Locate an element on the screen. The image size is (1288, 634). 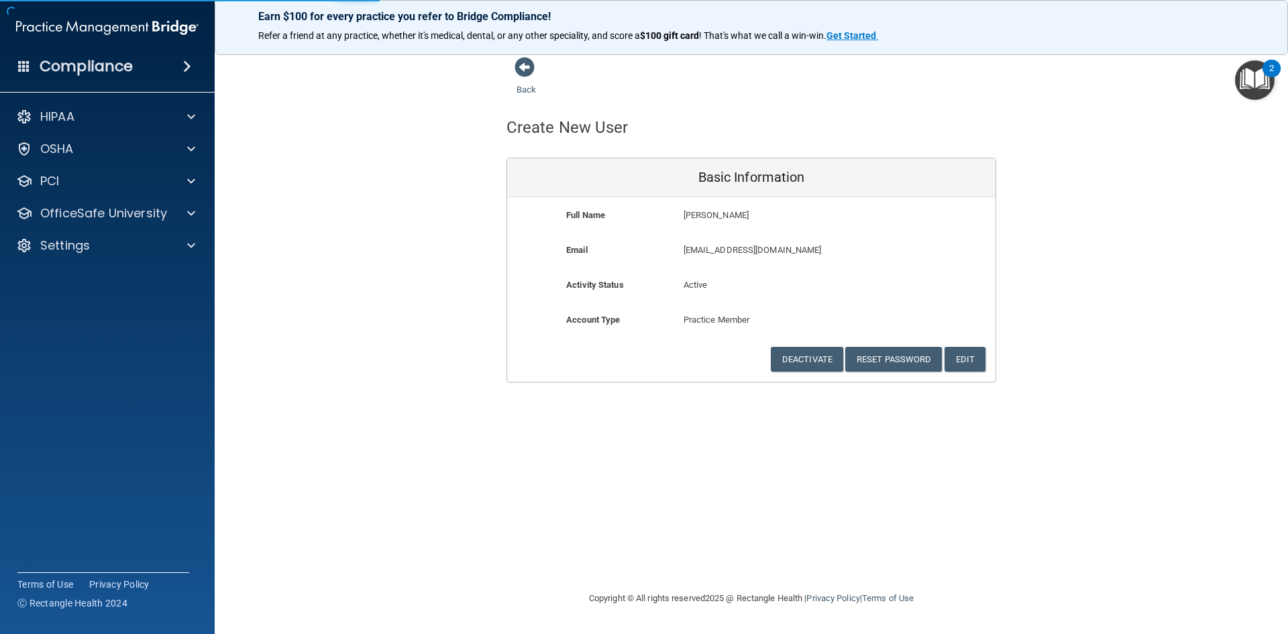
b: Email is located at coordinates (577, 250).